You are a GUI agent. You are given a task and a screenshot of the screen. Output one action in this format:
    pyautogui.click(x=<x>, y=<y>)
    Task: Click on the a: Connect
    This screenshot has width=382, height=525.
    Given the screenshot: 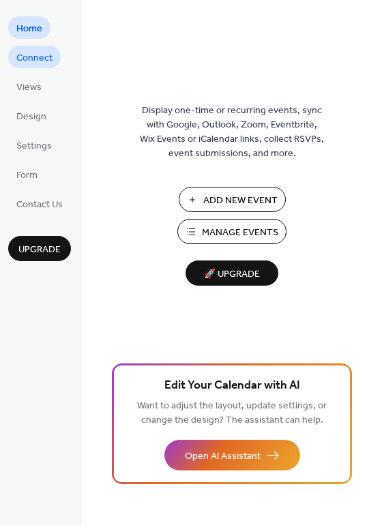 What is the action you would take?
    pyautogui.click(x=34, y=57)
    